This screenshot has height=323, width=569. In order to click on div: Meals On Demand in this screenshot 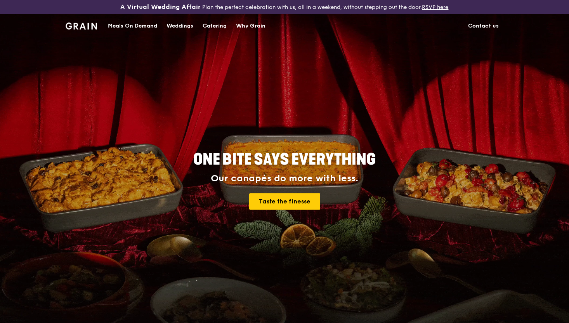, I will do `click(132, 26)`.